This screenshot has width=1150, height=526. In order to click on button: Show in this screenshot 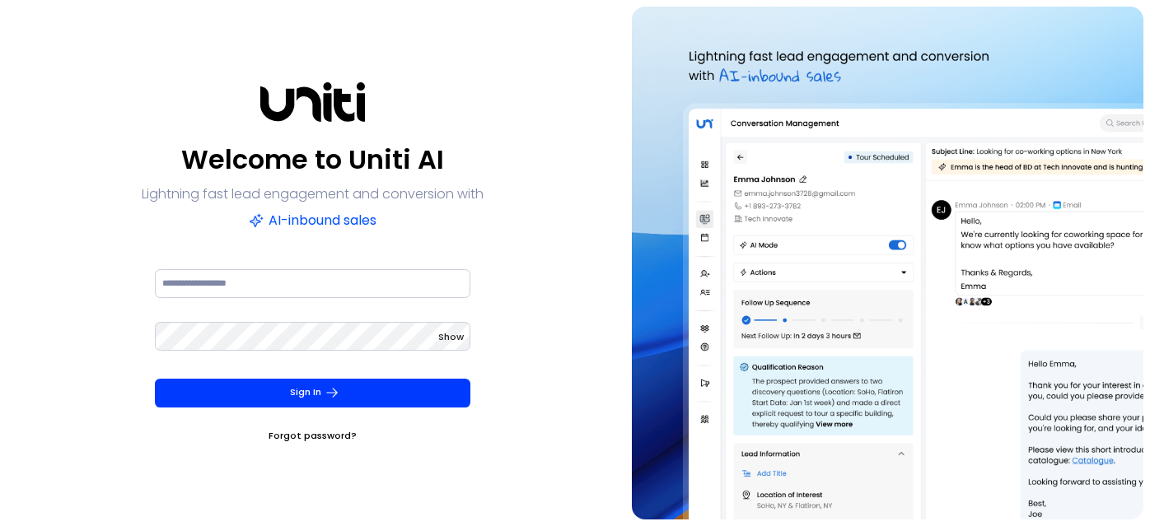, I will do `click(451, 337)`.